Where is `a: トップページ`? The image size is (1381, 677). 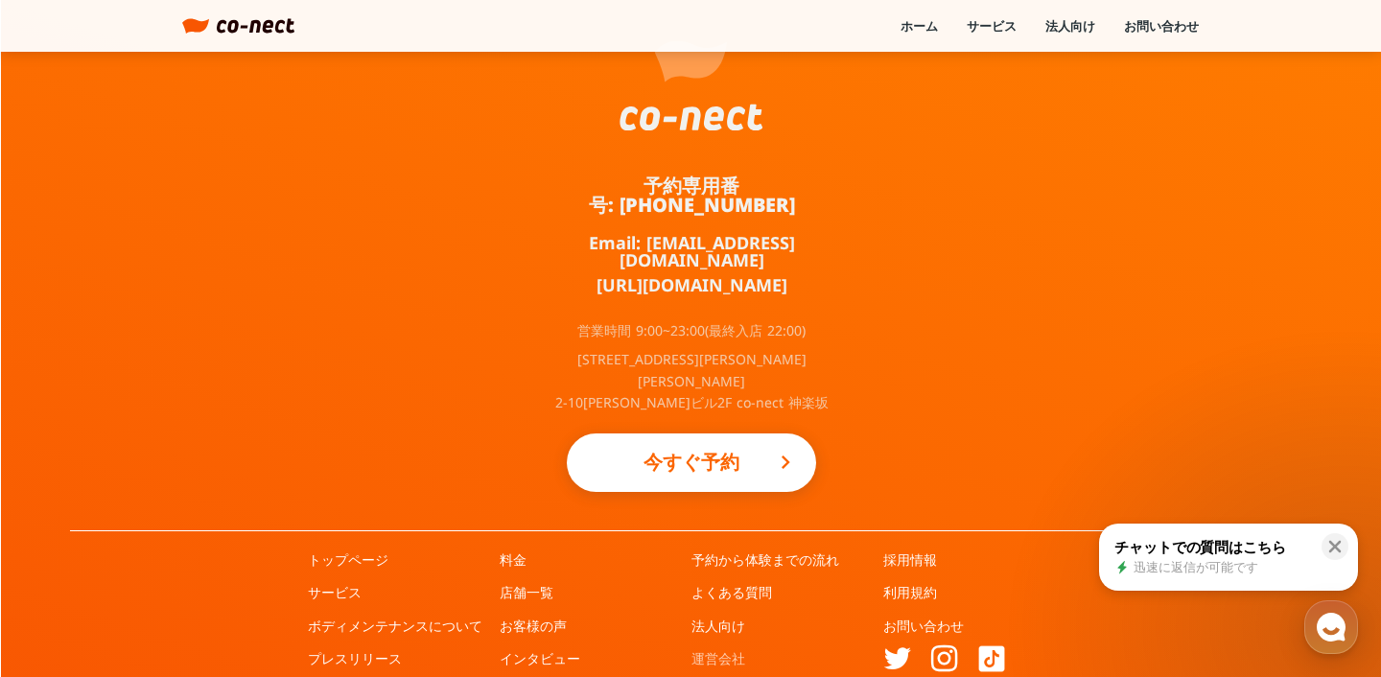
a: トップページ is located at coordinates (348, 560).